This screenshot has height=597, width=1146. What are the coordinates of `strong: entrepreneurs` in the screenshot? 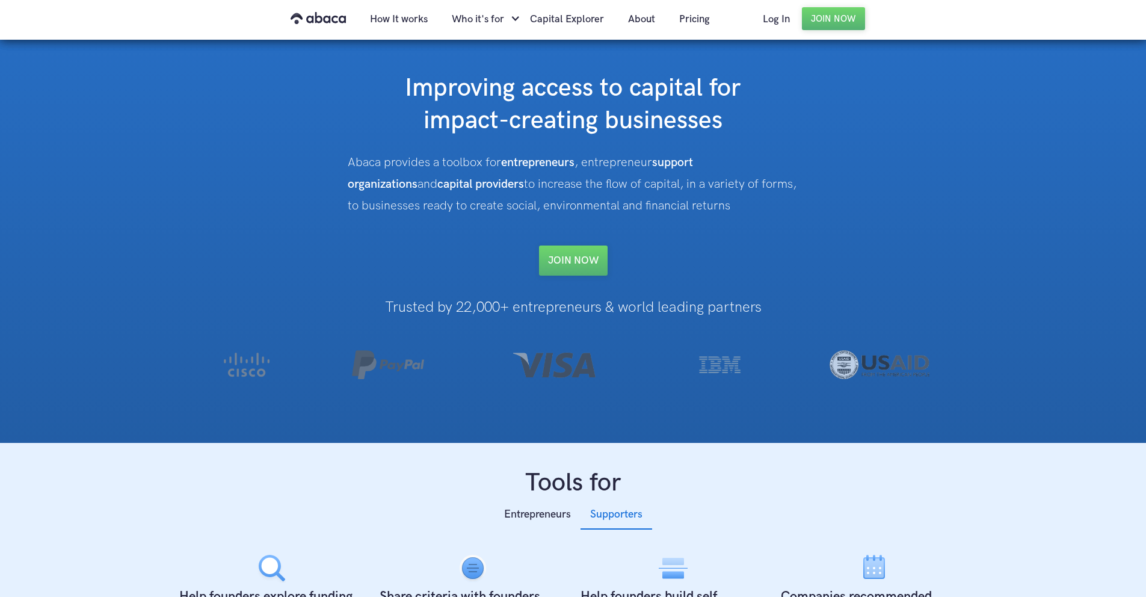 It's located at (538, 162).